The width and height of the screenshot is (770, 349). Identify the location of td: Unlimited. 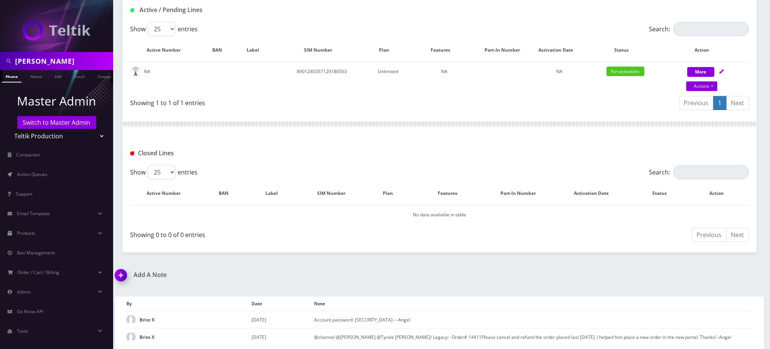
(387, 77).